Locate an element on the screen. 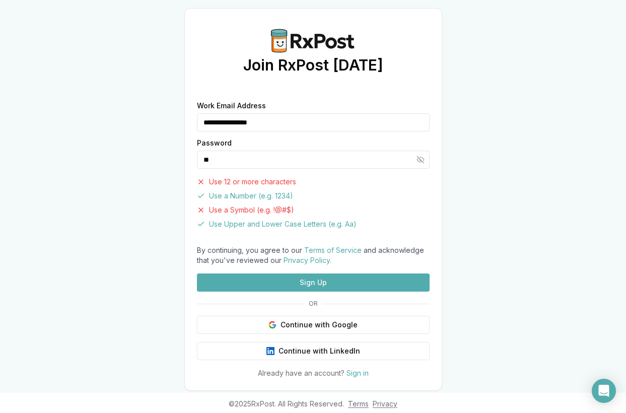 This screenshot has height=413, width=626. button: Sign Up is located at coordinates (313, 282).